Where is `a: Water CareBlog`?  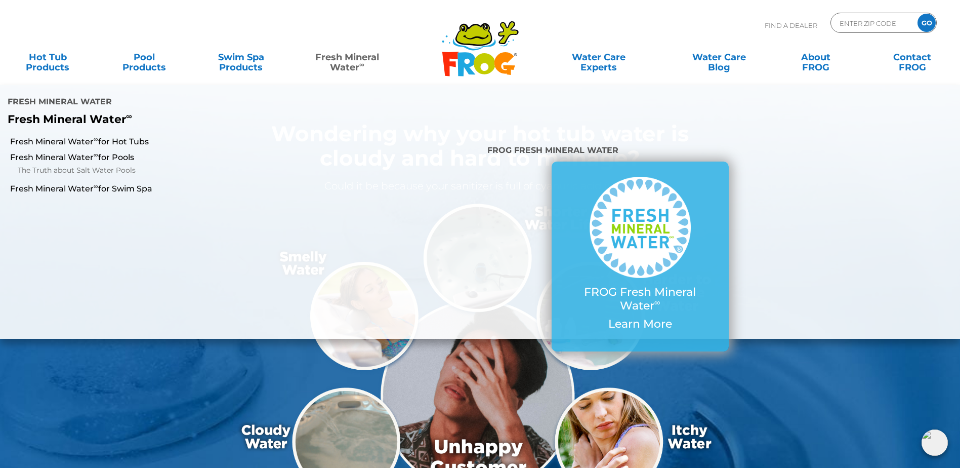 a: Water CareBlog is located at coordinates (718, 57).